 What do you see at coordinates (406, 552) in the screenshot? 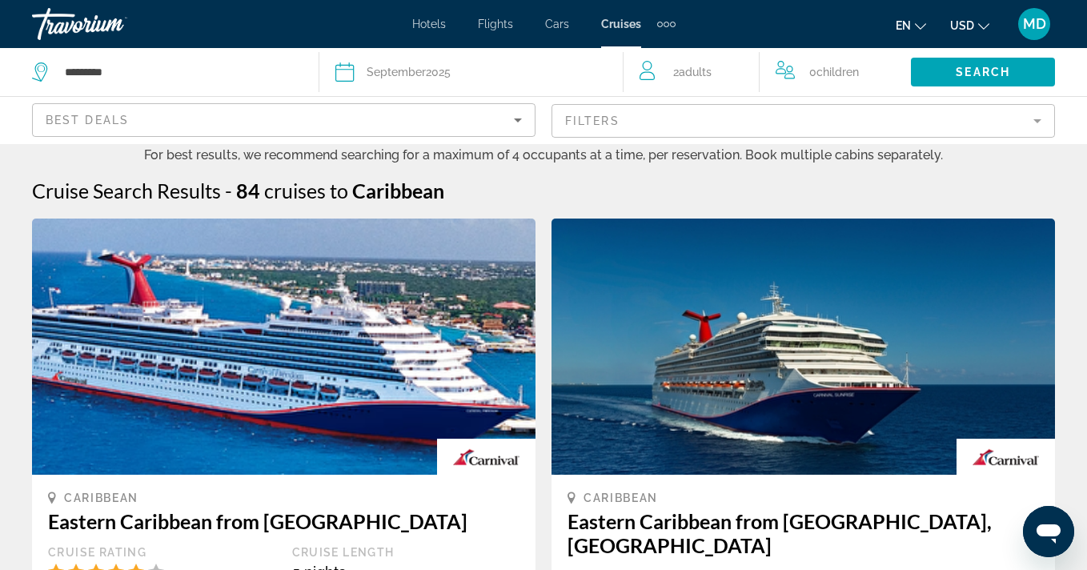
I see `div: Cruise Length` at bounding box center [406, 552].